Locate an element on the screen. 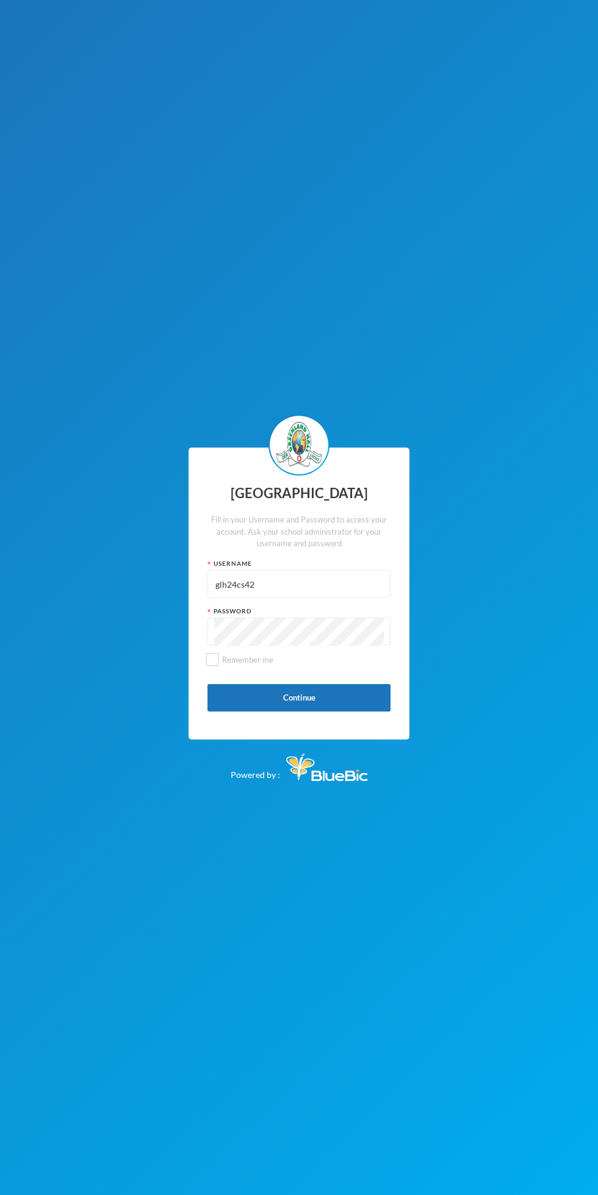 The width and height of the screenshot is (598, 1195). img: Bluebic is located at coordinates (327, 767).